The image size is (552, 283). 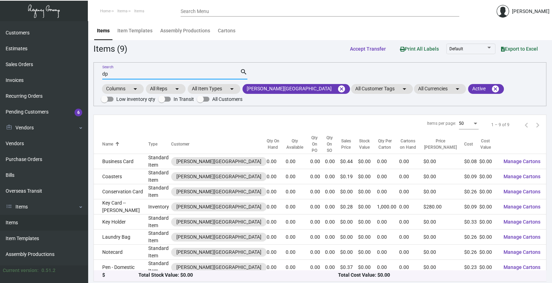 What do you see at coordinates (472, 267) in the screenshot?
I see `td: $0.23` at bounding box center [472, 267].